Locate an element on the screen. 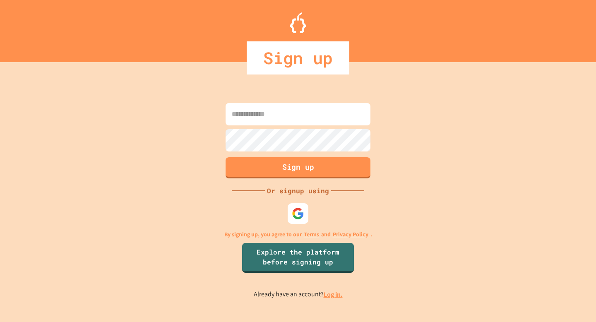  a: Explore the platform before signing up is located at coordinates (298, 258).